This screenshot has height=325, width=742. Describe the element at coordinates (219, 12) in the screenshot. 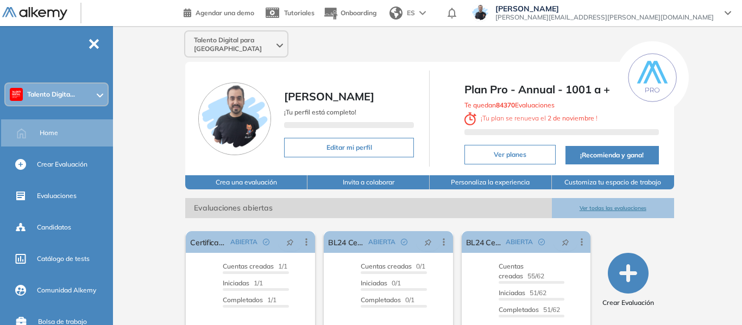

I see `a: Agendar una demo` at that location.